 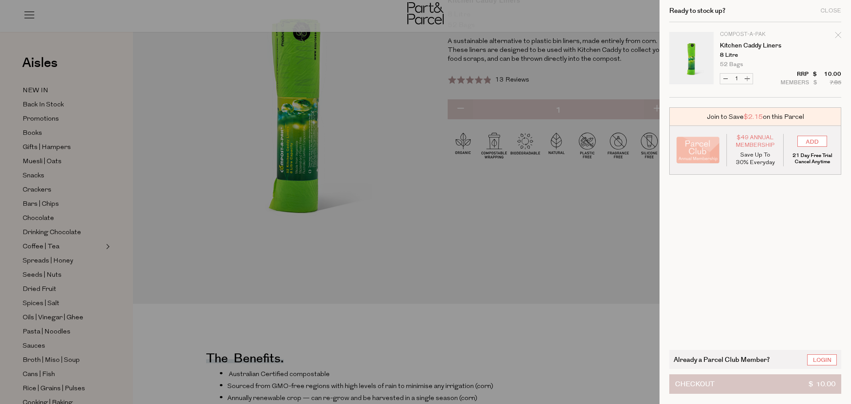 I want to click on span: $ 10.00, so click(x=821, y=384).